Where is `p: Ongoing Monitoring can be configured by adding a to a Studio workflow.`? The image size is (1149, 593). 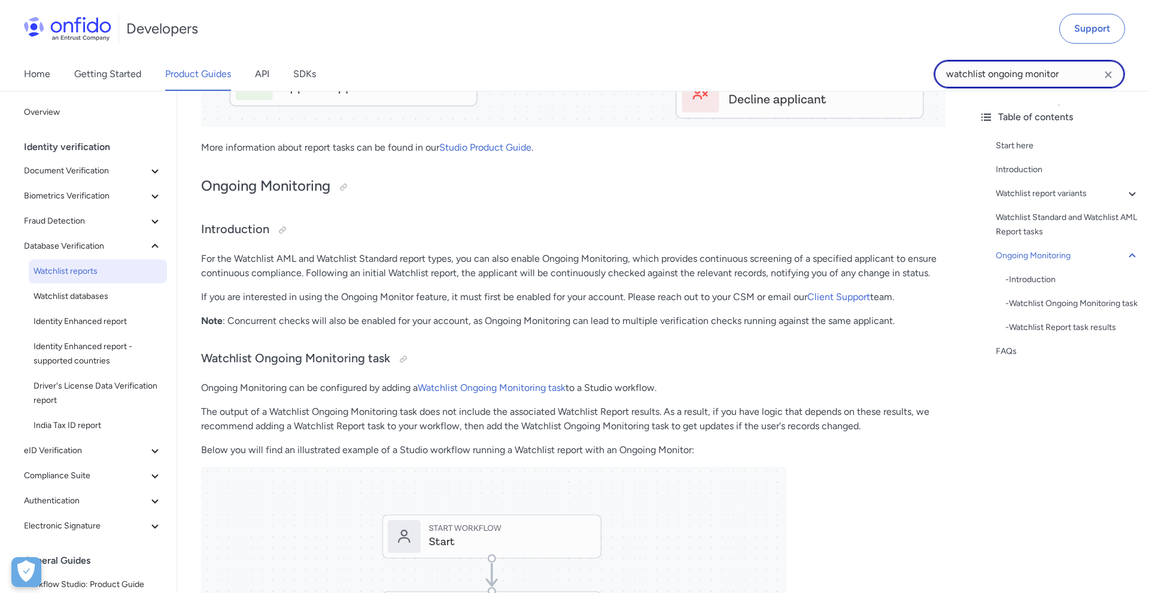
p: Ongoing Monitoring can be configured by adding a to a Studio workflow. is located at coordinates (573, 388).